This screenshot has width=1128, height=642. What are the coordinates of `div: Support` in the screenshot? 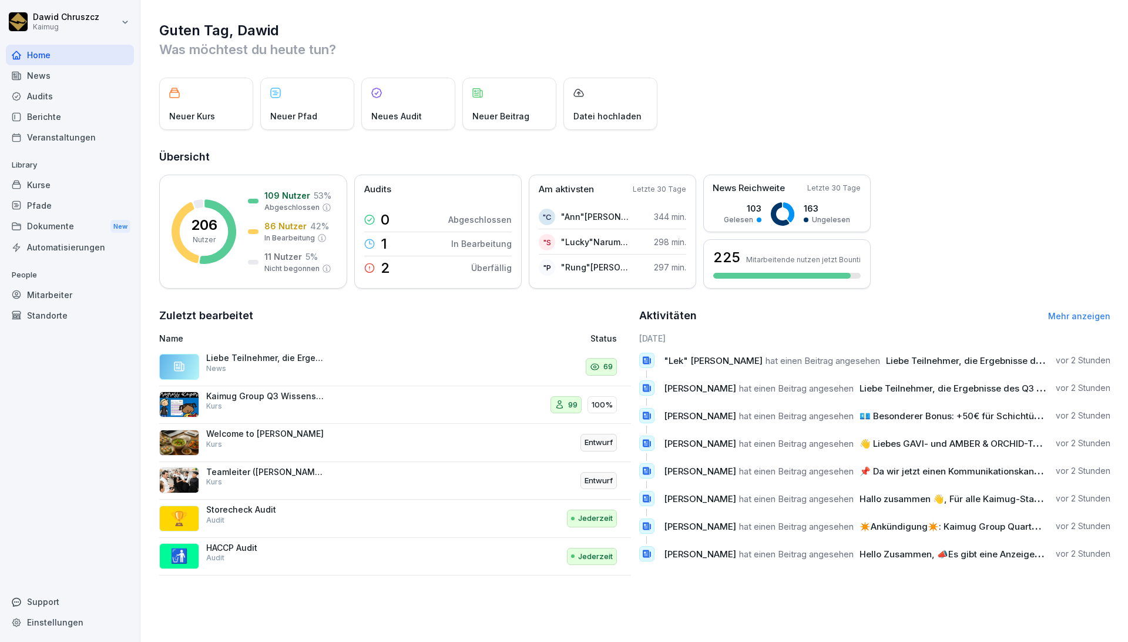 It's located at (70, 601).